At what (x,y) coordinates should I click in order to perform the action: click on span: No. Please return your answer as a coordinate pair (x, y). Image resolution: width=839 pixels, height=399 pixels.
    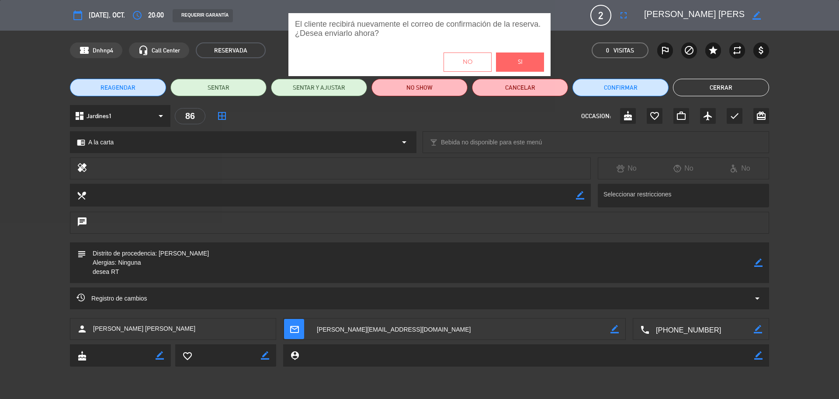
    Looking at the image, I should click on (468, 62).